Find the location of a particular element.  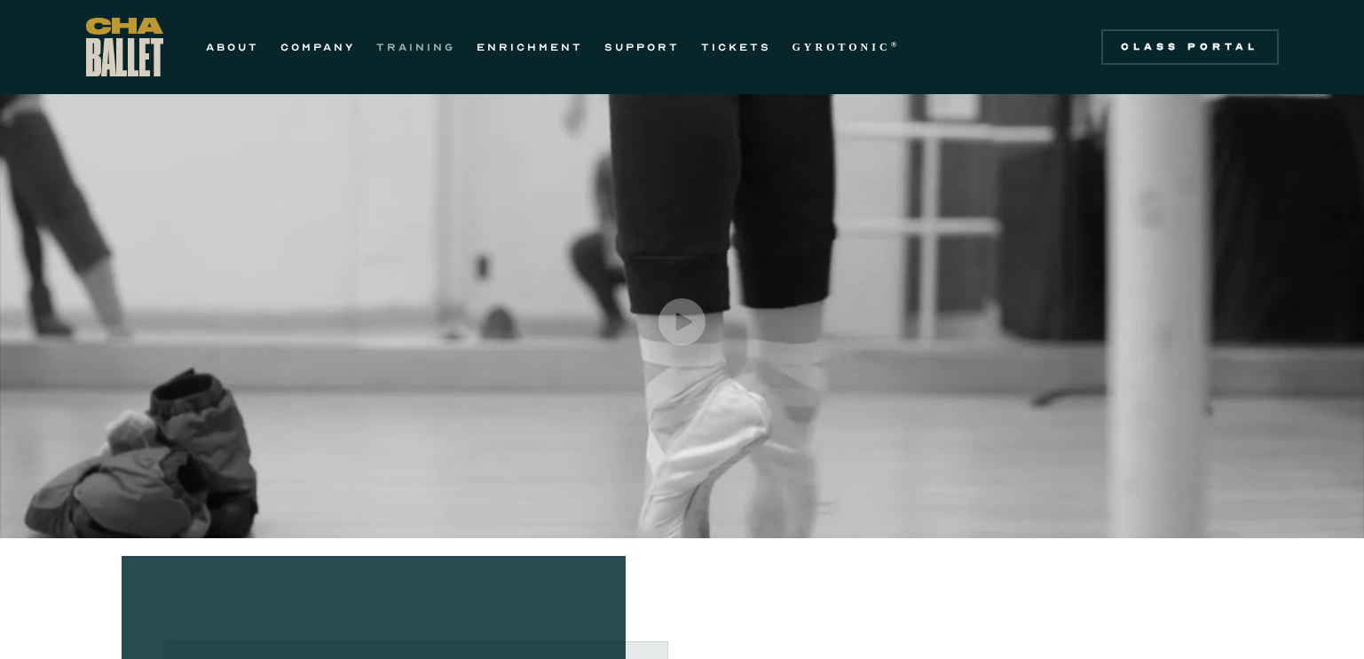

a: GYROTONIC® is located at coordinates (847, 47).